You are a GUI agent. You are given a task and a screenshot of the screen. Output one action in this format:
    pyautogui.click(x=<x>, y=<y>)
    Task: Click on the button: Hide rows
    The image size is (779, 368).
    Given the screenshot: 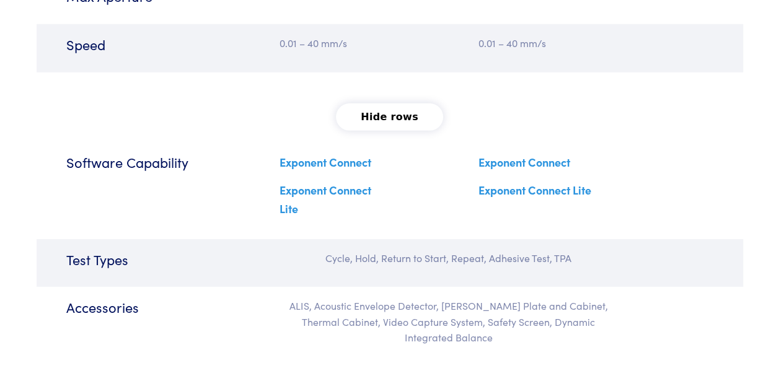 What is the action you would take?
    pyautogui.click(x=389, y=117)
    